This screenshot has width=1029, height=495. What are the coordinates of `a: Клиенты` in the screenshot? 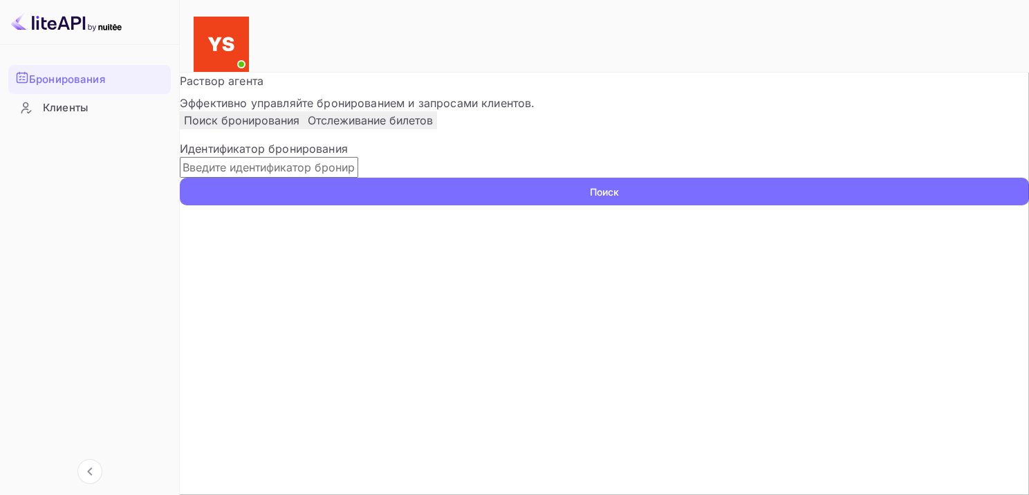 It's located at (89, 107).